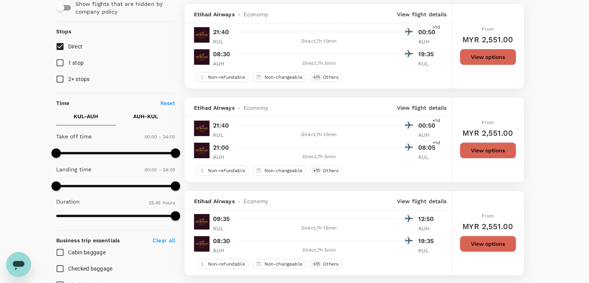  Describe the element at coordinates (90, 268) in the screenshot. I see `span: Checked baggage` at that location.